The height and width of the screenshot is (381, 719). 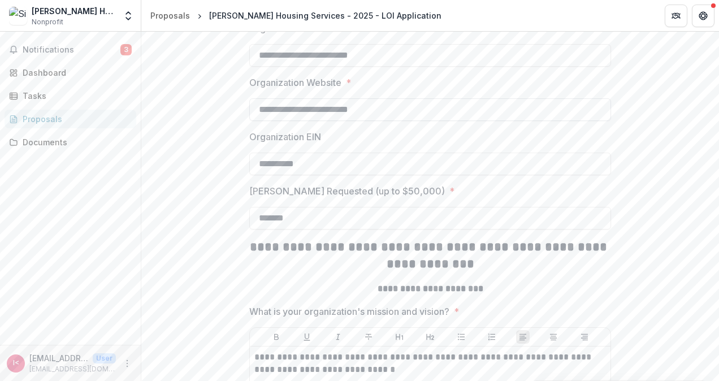 I want to click on div: Tasks, so click(x=75, y=96).